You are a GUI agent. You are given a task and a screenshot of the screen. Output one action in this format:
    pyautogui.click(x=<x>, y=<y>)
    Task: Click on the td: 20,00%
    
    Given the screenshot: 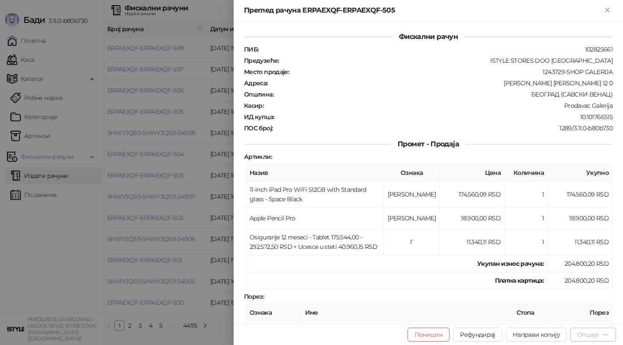 What is the action you would take?
    pyautogui.click(x=531, y=332)
    